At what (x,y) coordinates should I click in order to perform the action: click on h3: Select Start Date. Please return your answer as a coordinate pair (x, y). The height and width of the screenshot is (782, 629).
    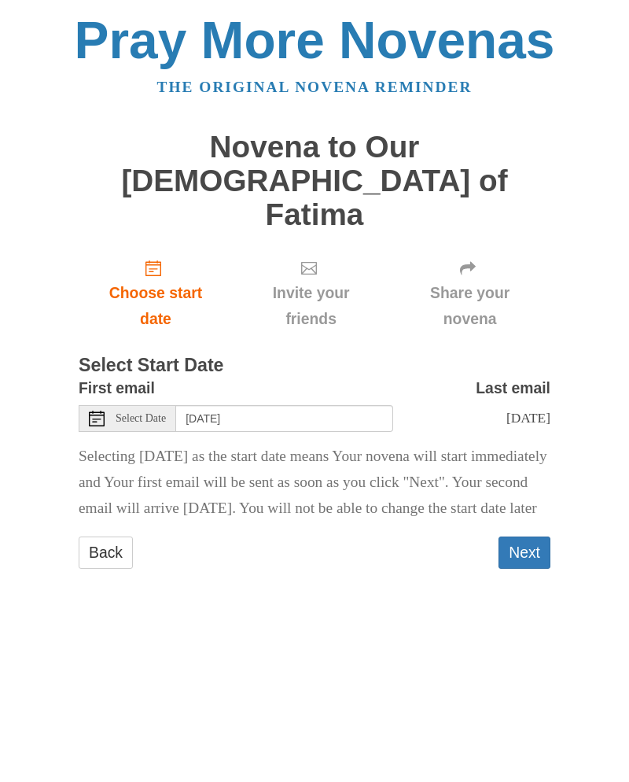
    Looking at the image, I should click on (315, 366).